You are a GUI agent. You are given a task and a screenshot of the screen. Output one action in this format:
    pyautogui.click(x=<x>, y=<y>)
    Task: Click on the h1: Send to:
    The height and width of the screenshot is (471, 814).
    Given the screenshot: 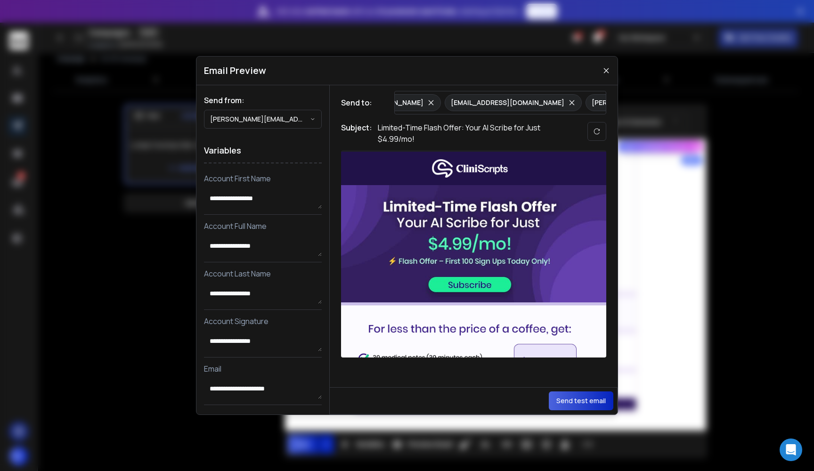 What is the action you would take?
    pyautogui.click(x=360, y=103)
    